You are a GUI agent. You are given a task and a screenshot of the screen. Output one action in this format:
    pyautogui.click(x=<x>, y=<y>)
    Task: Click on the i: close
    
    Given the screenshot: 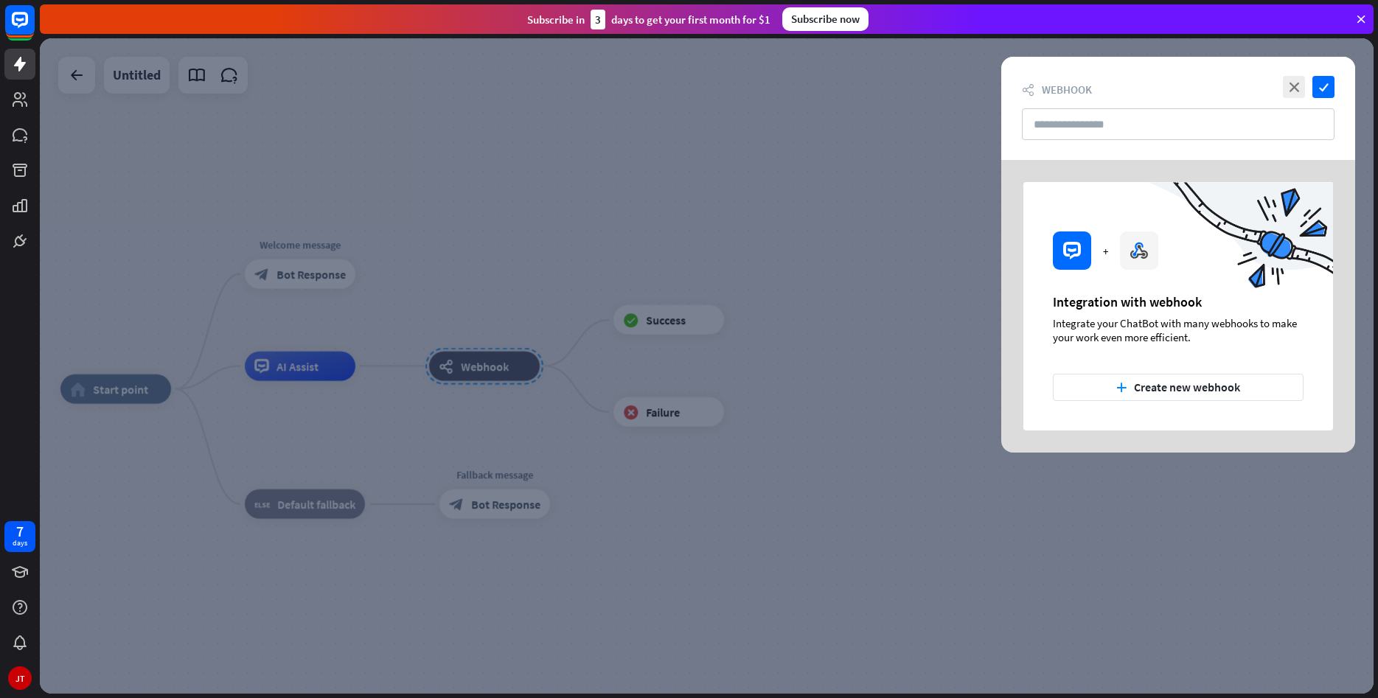 What is the action you would take?
    pyautogui.click(x=1294, y=87)
    